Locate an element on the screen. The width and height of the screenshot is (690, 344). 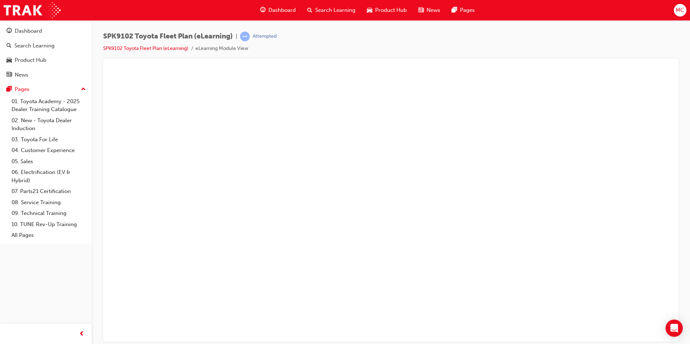
span: learningRecordVerb_ATTEMPT-icon is located at coordinates (245, 36).